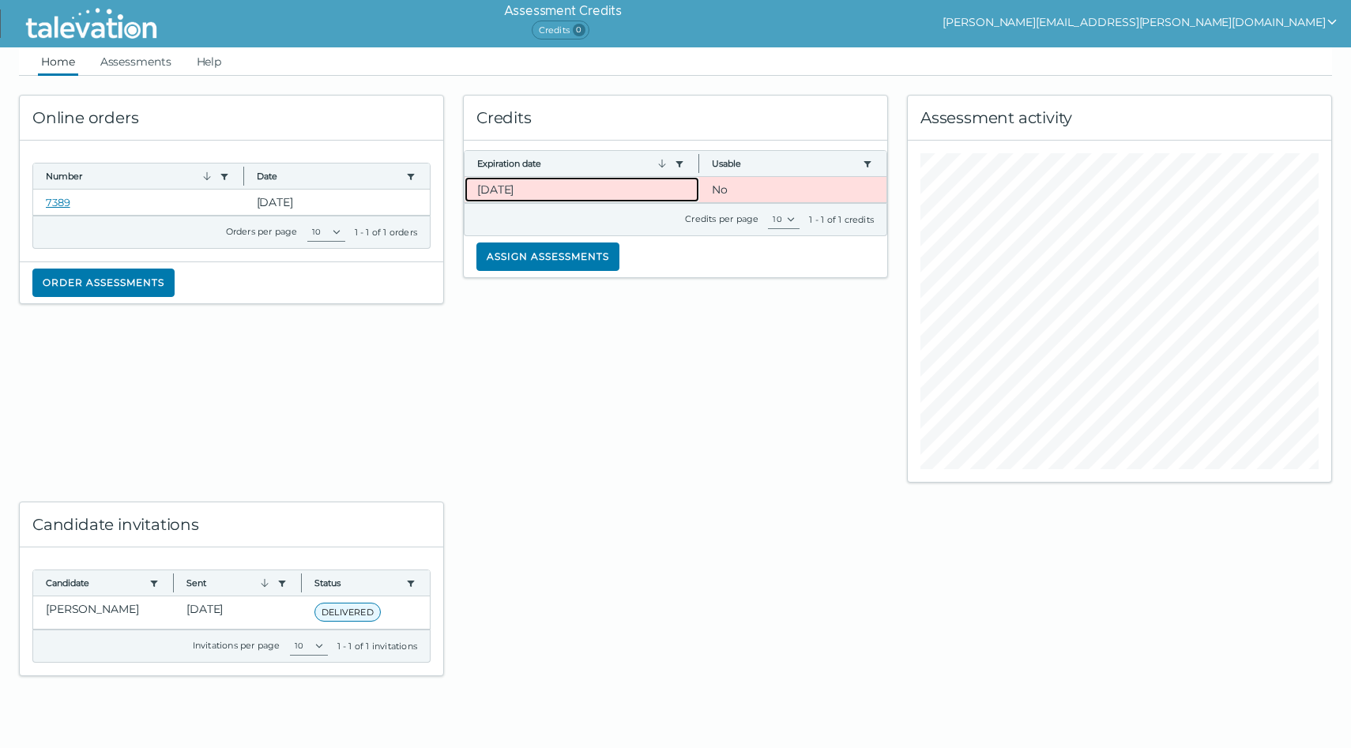  What do you see at coordinates (675, 118) in the screenshot?
I see `div: Credits` at bounding box center [675, 118].